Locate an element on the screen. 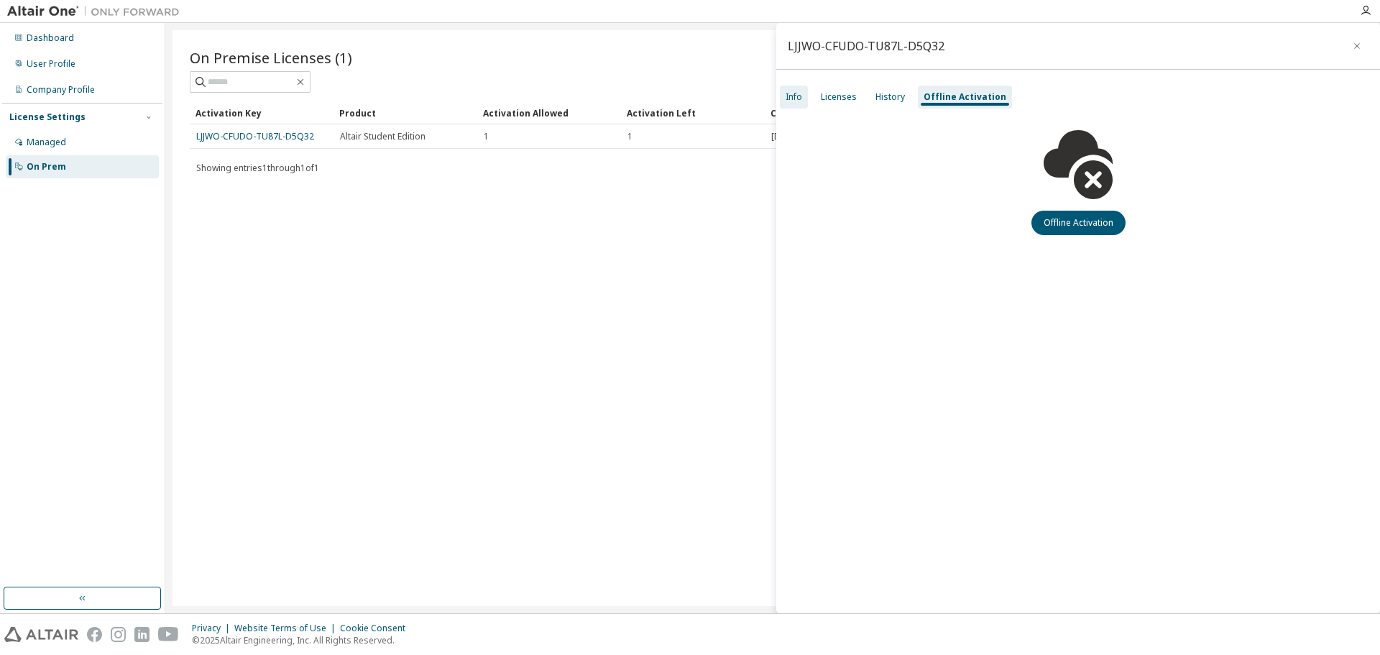 The image size is (1380, 655). div: License Settings is located at coordinates (47, 117).